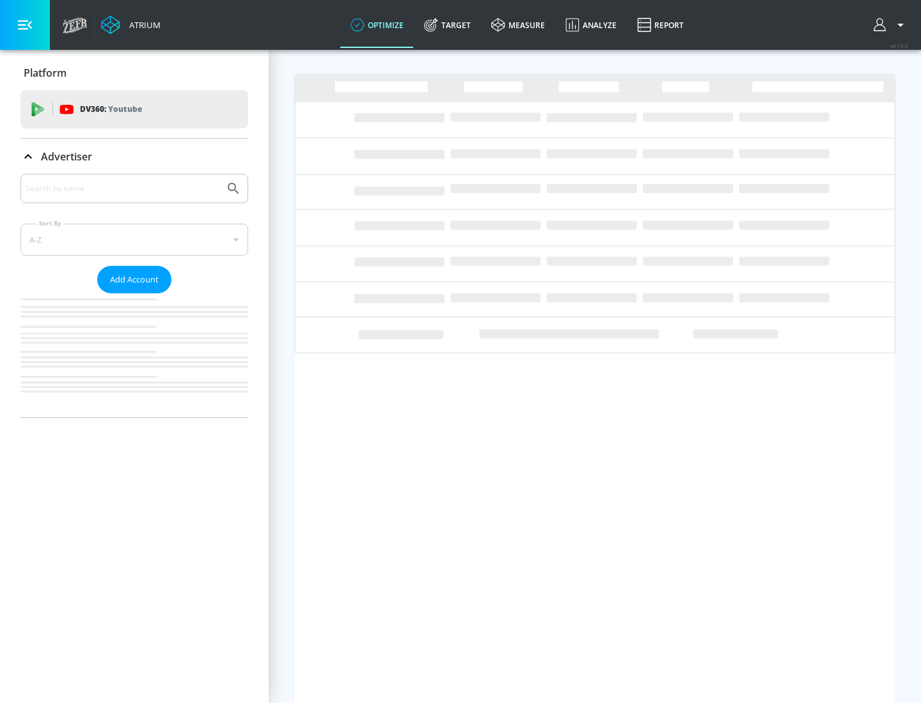 This screenshot has height=703, width=921. I want to click on p: DV360:, so click(111, 109).